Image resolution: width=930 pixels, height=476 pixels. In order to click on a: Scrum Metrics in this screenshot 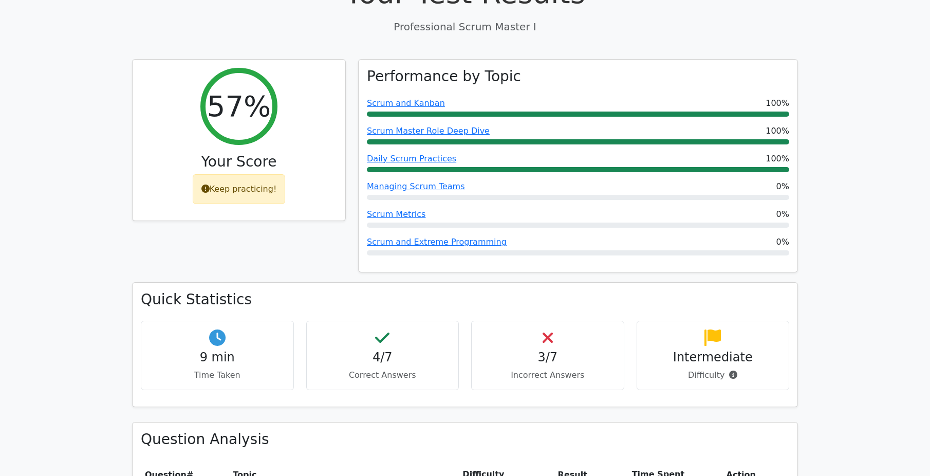, I will do `click(396, 214)`.